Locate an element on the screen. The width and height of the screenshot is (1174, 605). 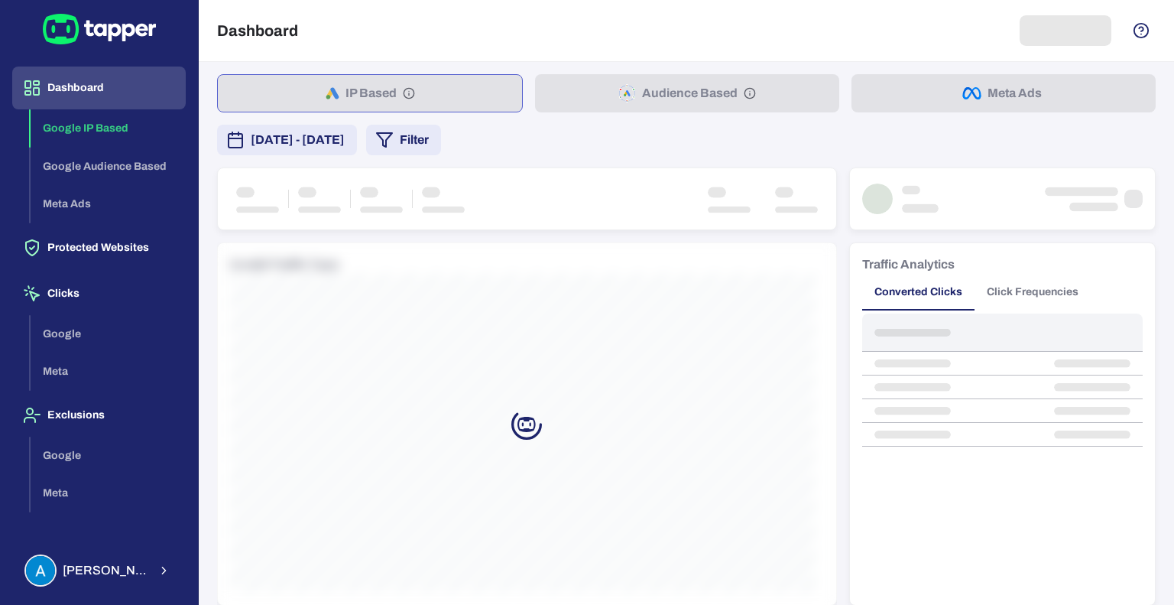
button: Dashboard is located at coordinates (99, 88).